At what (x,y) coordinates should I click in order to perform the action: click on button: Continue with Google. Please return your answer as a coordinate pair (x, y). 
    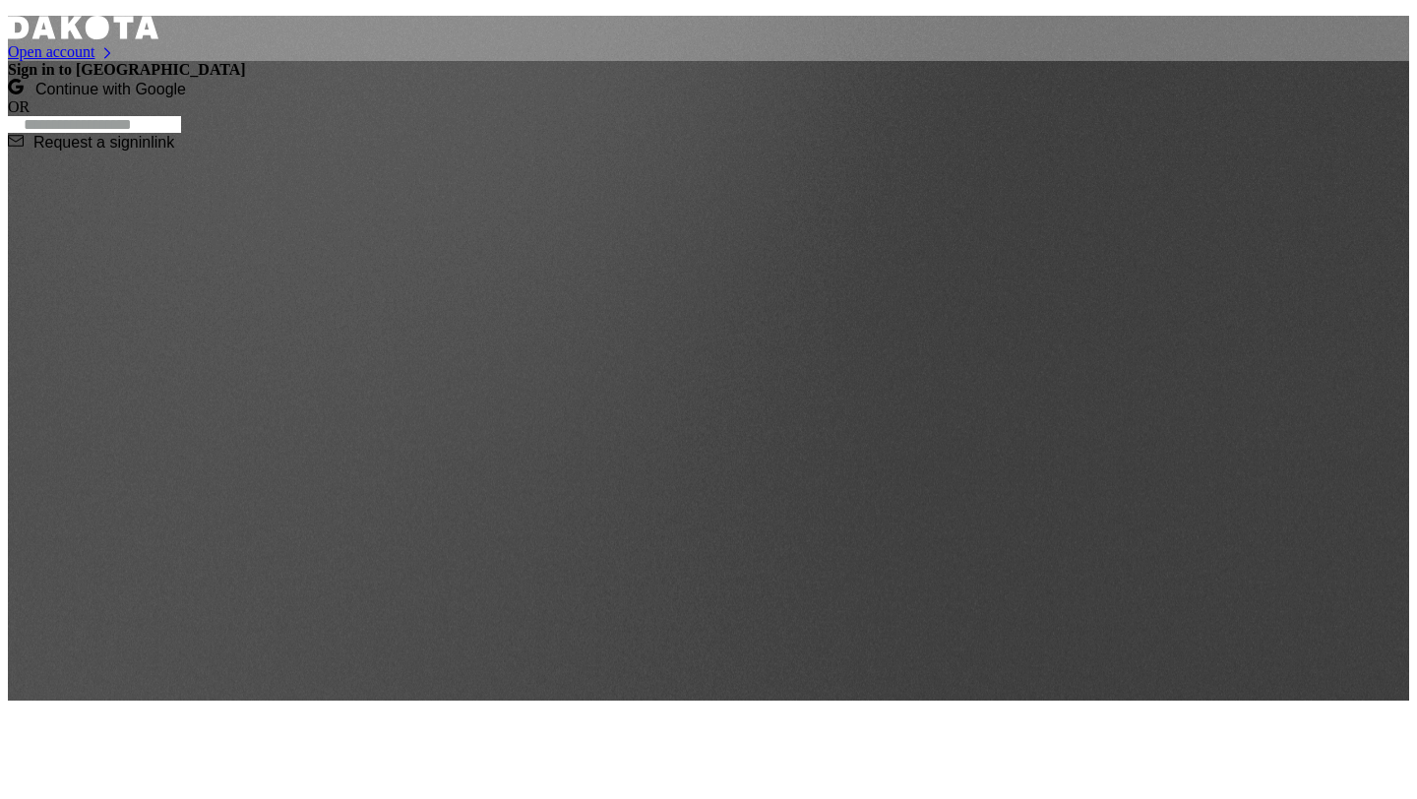
    Looking at the image, I should click on (96, 89).